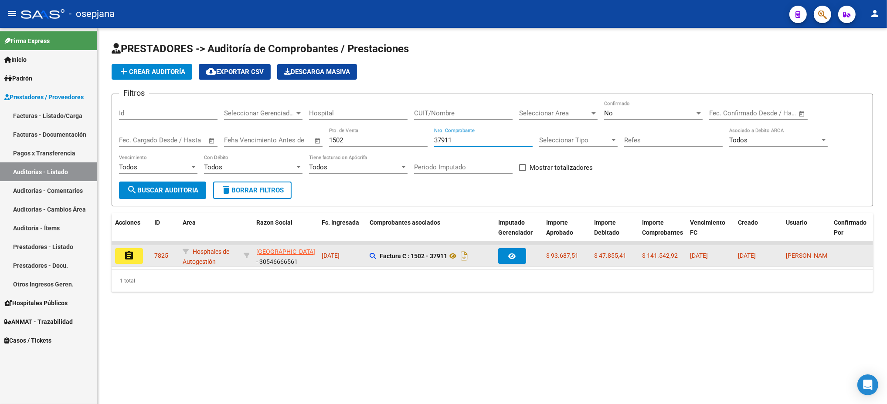  What do you see at coordinates (608, 113) in the screenshot?
I see `span: No` at bounding box center [608, 113].